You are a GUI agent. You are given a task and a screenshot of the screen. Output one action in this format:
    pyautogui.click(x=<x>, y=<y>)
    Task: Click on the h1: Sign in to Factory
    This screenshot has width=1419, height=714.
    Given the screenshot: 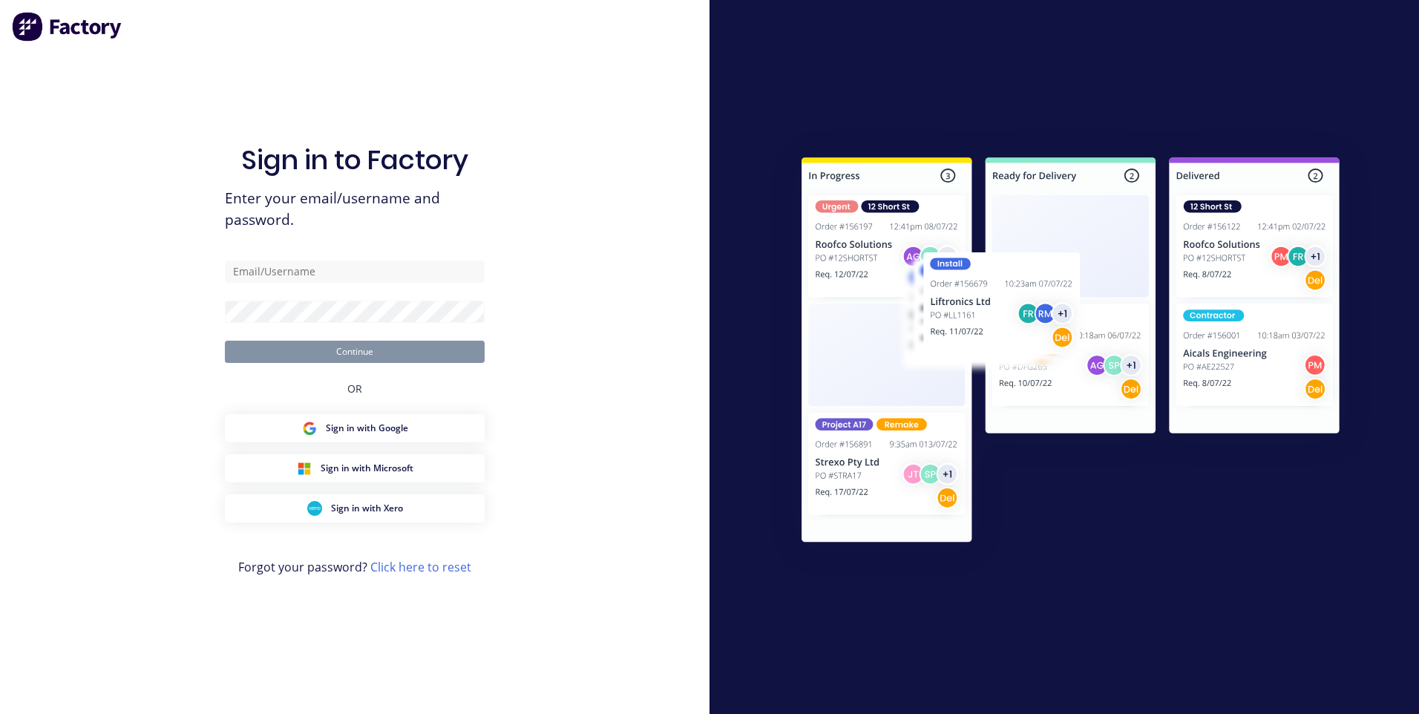 What is the action you would take?
    pyautogui.click(x=355, y=160)
    